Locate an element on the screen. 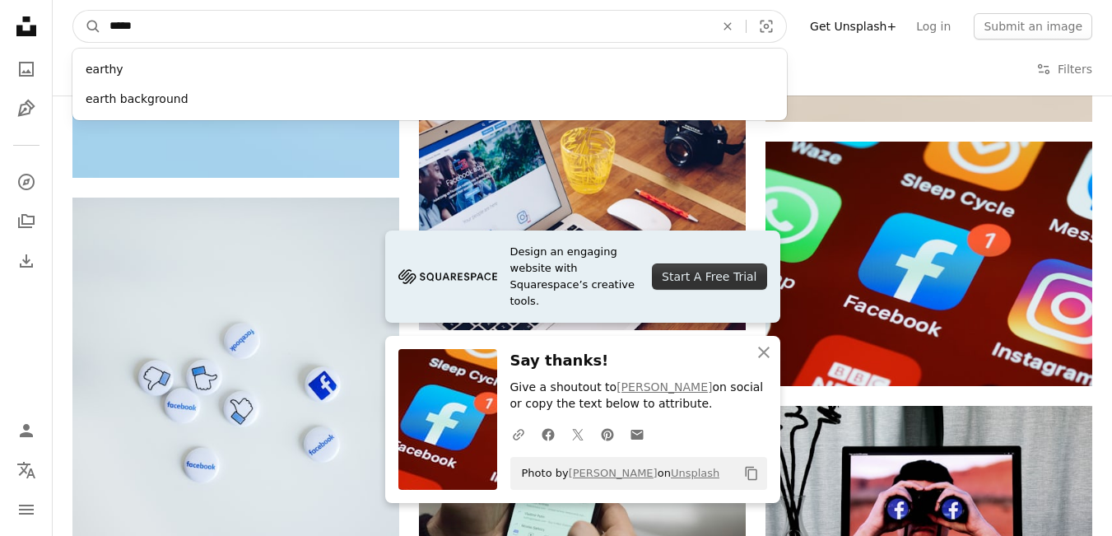 The image size is (1112, 536). a: Share on Twitter is located at coordinates (578, 434).